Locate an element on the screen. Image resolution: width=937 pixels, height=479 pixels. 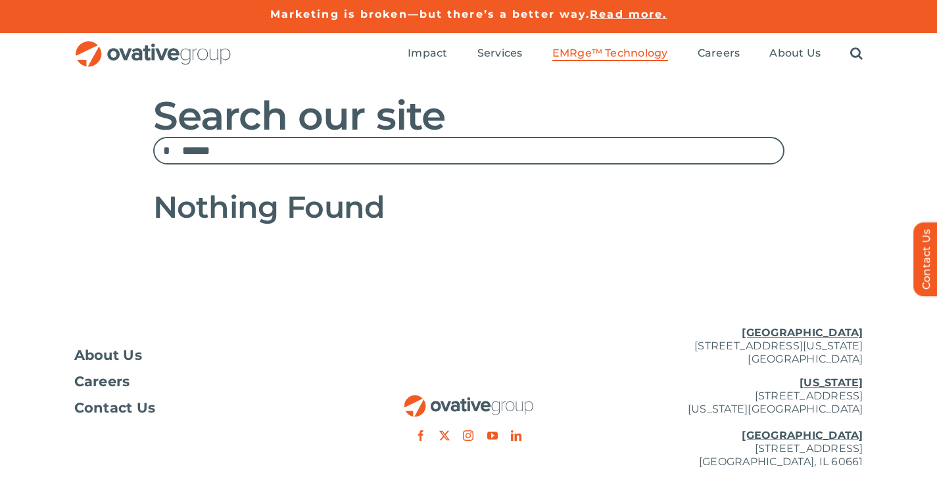
a: youtube is located at coordinates (493, 436).